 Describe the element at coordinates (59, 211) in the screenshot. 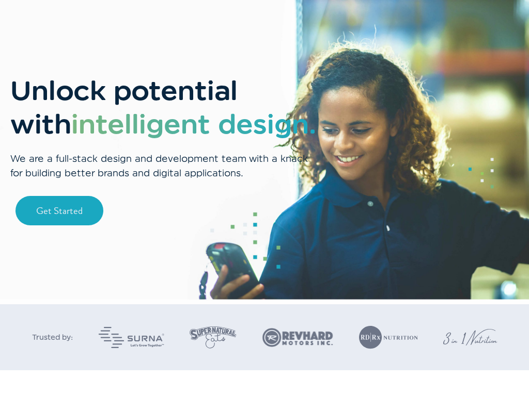

I see `span: Get Started` at that location.